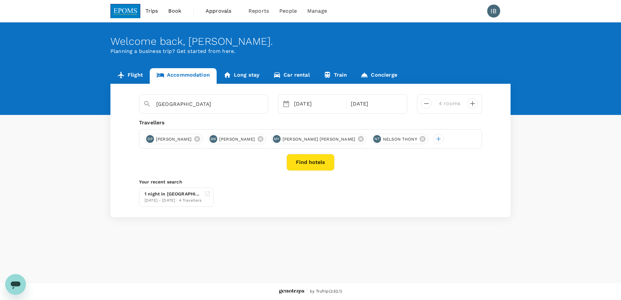  I want to click on div: MK, so click(214, 139).